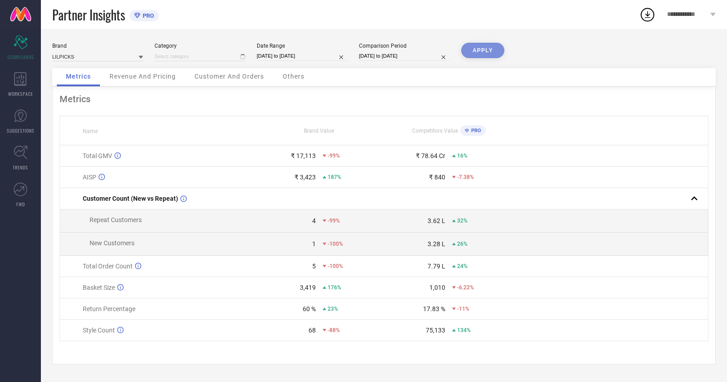  Describe the element at coordinates (312, 330) in the screenshot. I see `div: 68` at that location.